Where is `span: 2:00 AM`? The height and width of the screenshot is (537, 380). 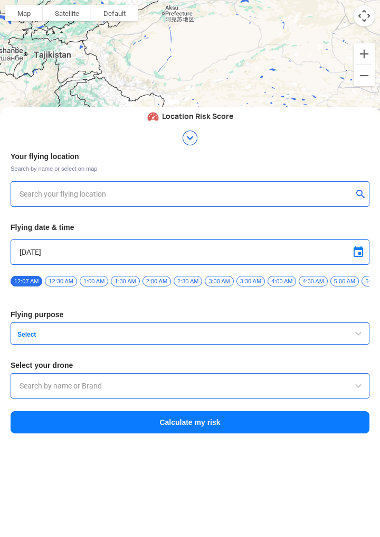
span: 2:00 AM is located at coordinates (157, 281).